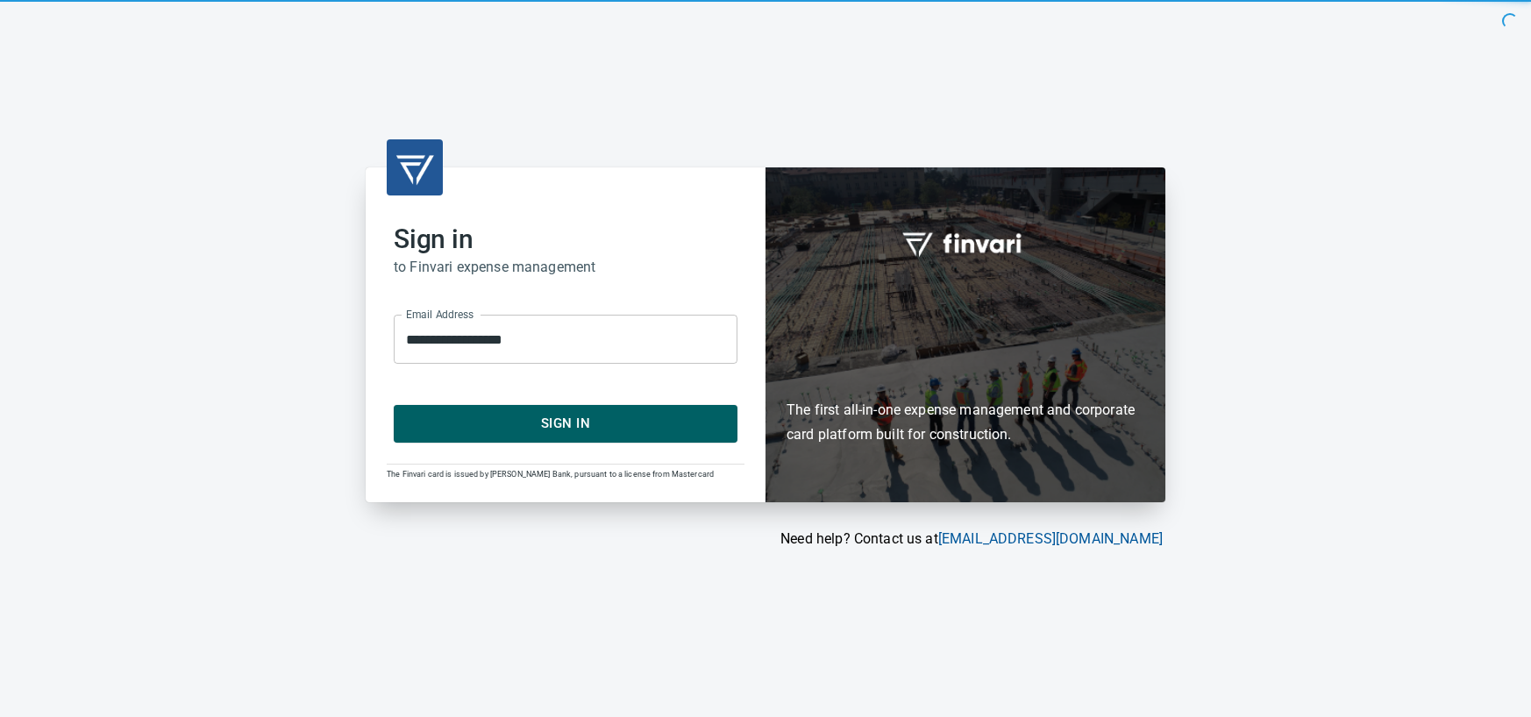  What do you see at coordinates (566, 424) in the screenshot?
I see `span: Sign In` at bounding box center [566, 424].